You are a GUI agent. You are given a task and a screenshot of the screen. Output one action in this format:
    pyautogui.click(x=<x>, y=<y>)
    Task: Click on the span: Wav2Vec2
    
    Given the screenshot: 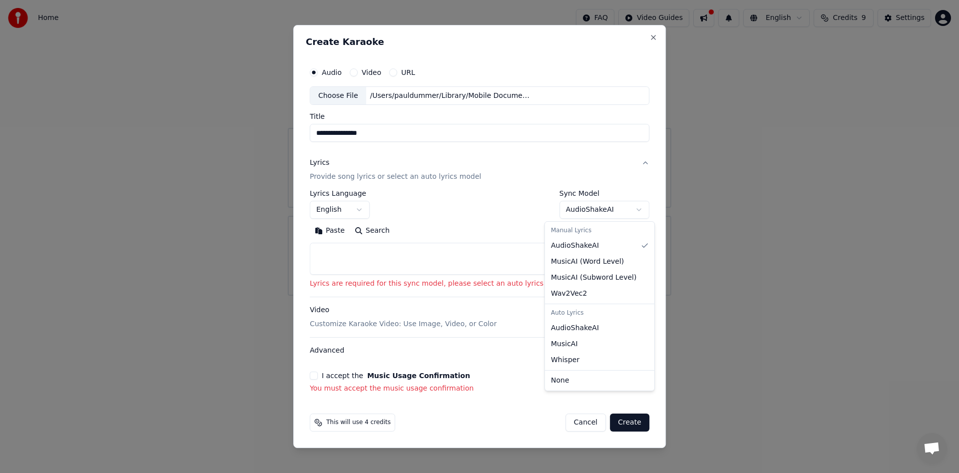 What is the action you would take?
    pyautogui.click(x=569, y=294)
    